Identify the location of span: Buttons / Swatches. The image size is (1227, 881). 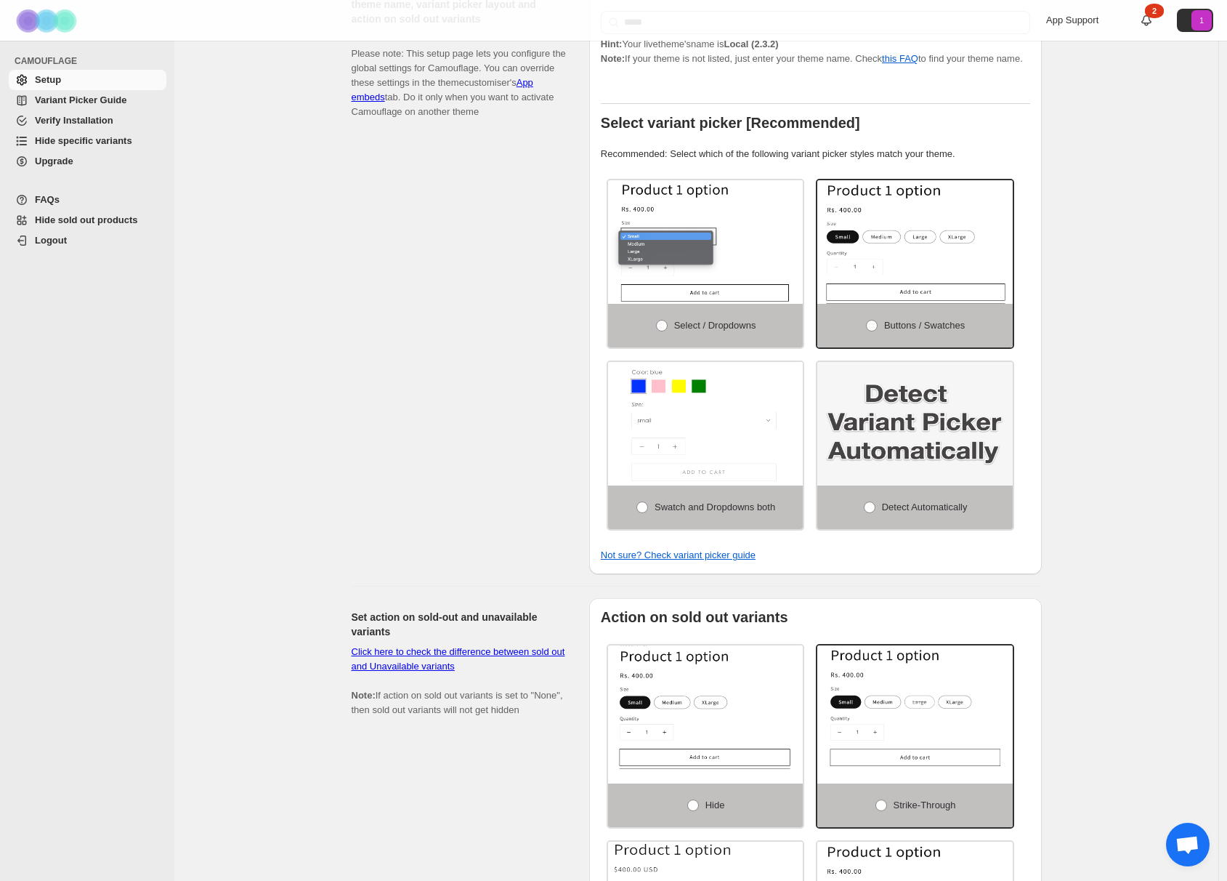
(924, 325).